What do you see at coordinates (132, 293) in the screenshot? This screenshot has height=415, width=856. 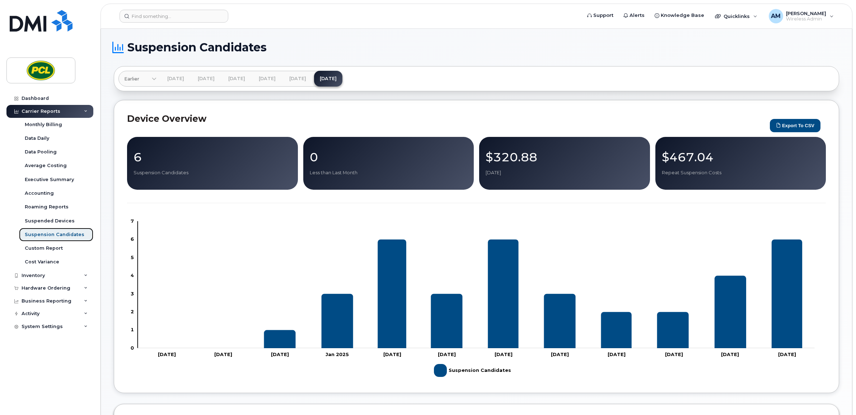 I see `tspan: 3` at bounding box center [132, 293].